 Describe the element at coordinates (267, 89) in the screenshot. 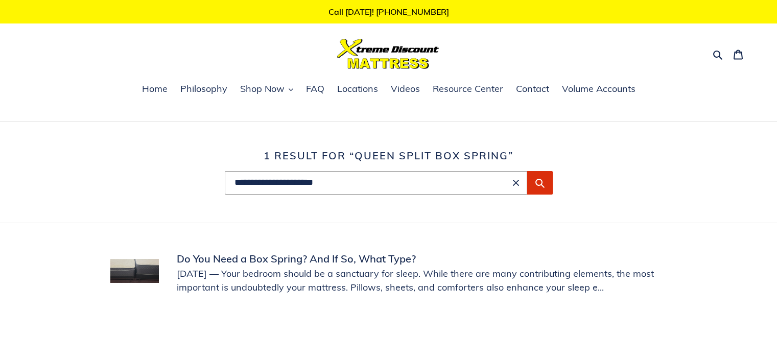

I see `button: Shop Now` at that location.